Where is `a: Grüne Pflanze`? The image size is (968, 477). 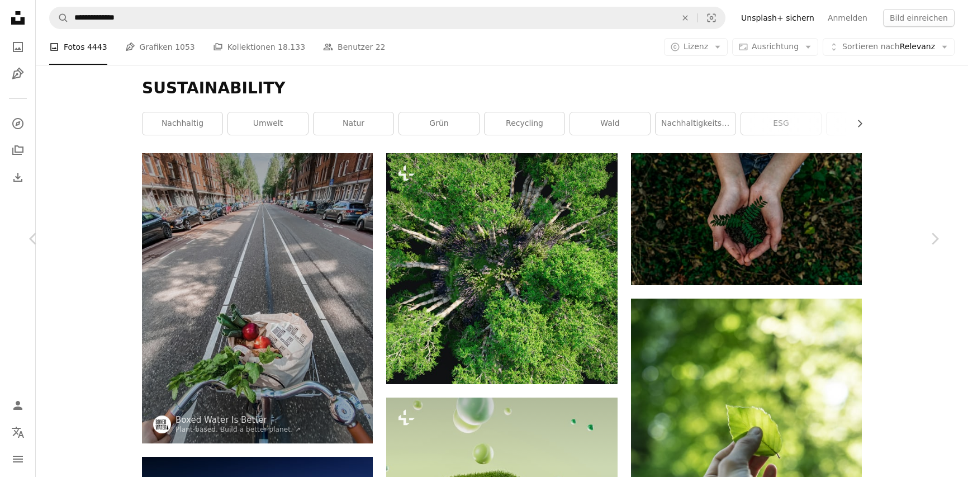 a: Grüne Pflanze is located at coordinates (746, 219).